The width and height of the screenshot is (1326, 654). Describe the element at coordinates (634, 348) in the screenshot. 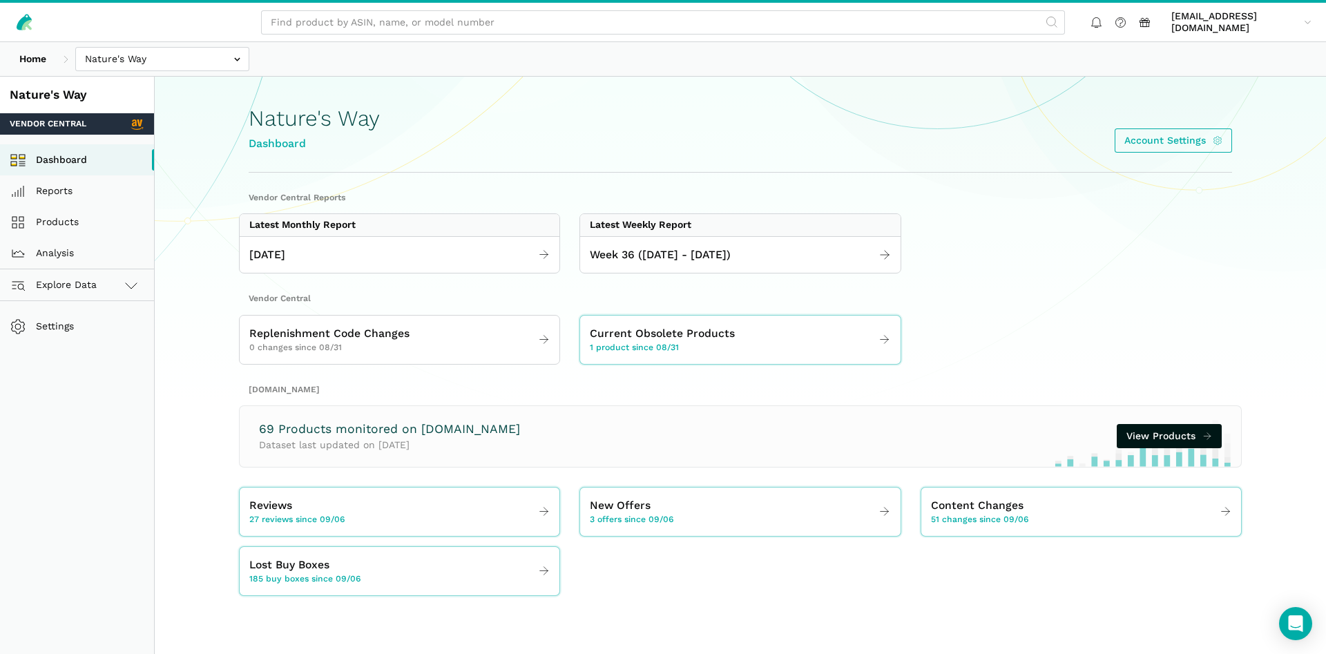

I see `span: 1 product since 08/31` at that location.